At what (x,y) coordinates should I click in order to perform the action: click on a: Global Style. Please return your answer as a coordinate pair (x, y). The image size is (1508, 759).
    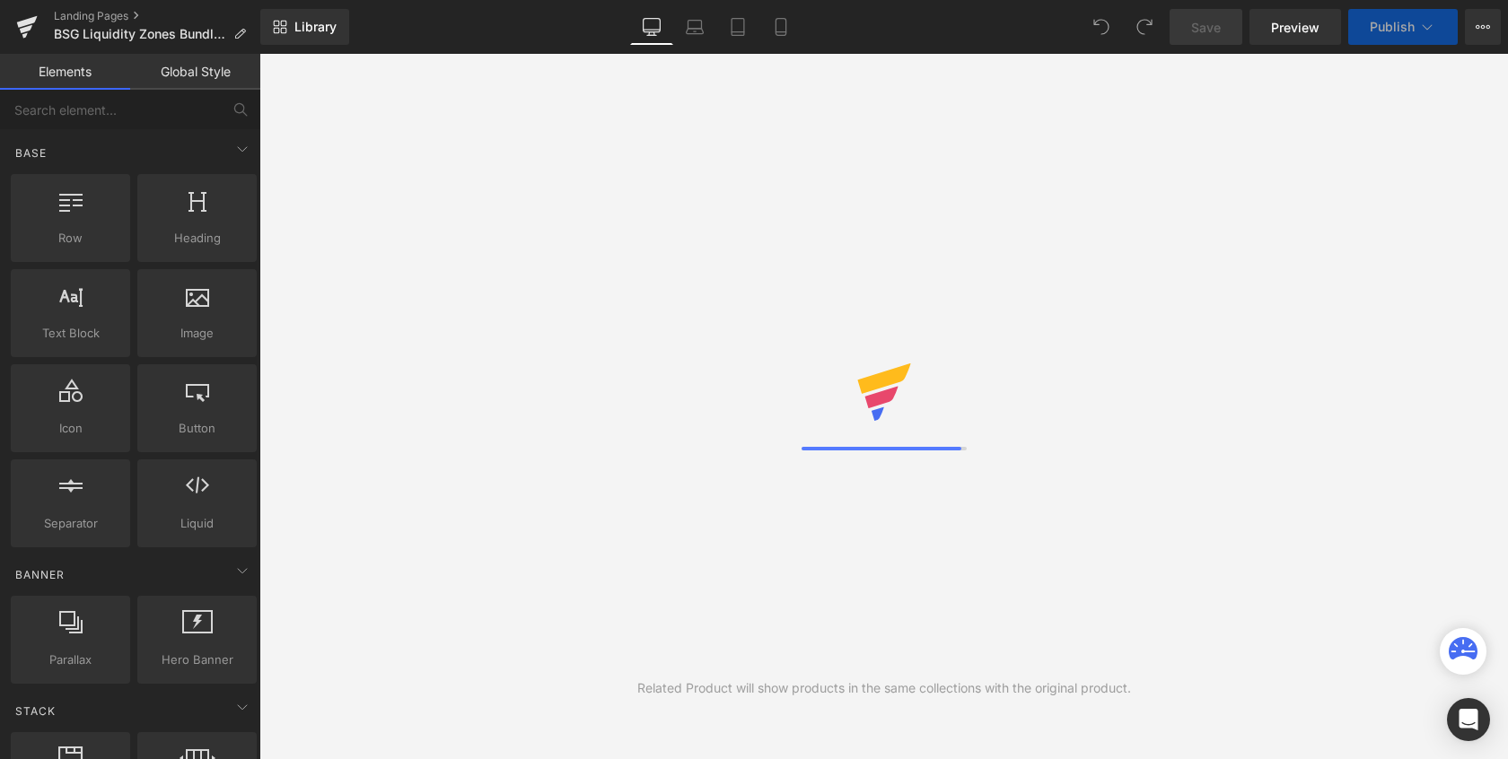
    Looking at the image, I should click on (195, 72).